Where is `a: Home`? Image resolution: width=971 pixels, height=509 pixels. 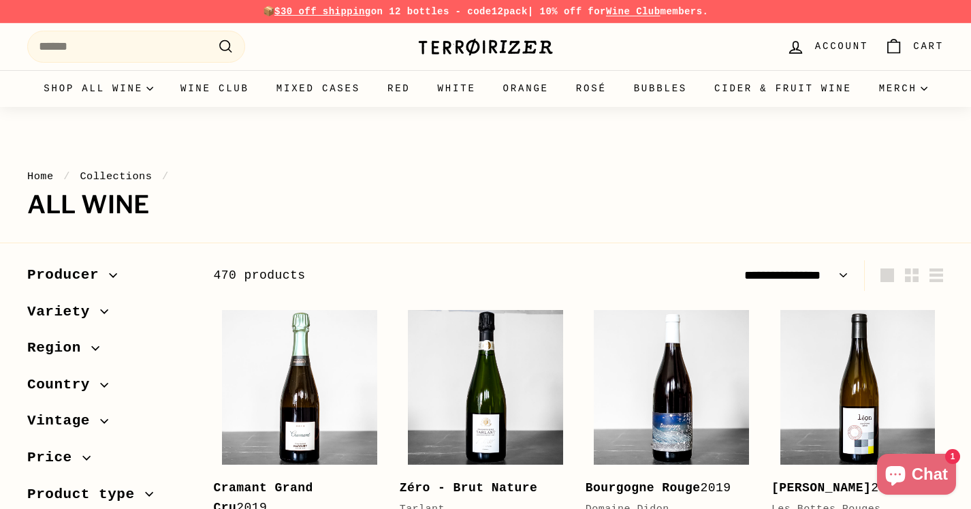 a: Home is located at coordinates (40, 176).